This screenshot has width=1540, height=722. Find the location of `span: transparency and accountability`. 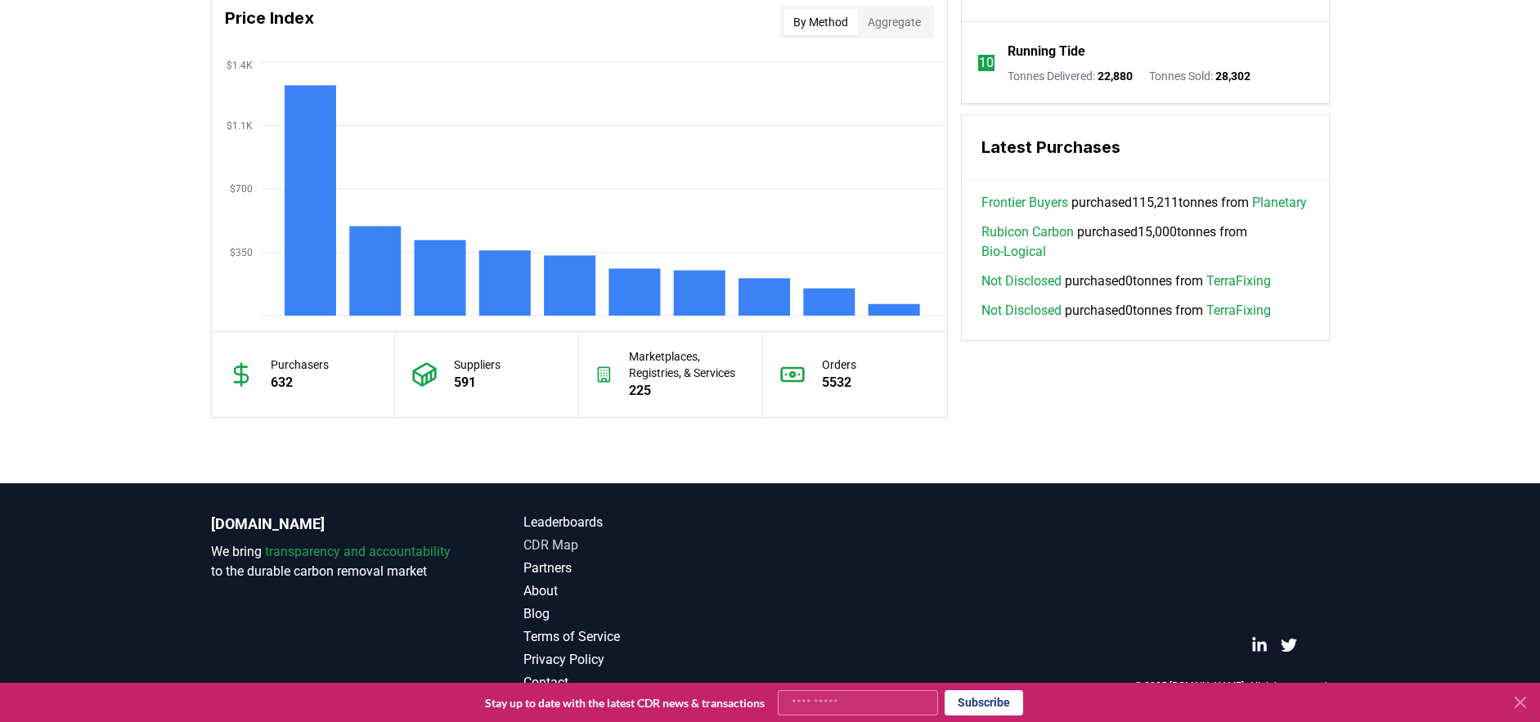

span: transparency and accountability is located at coordinates (357, 551).